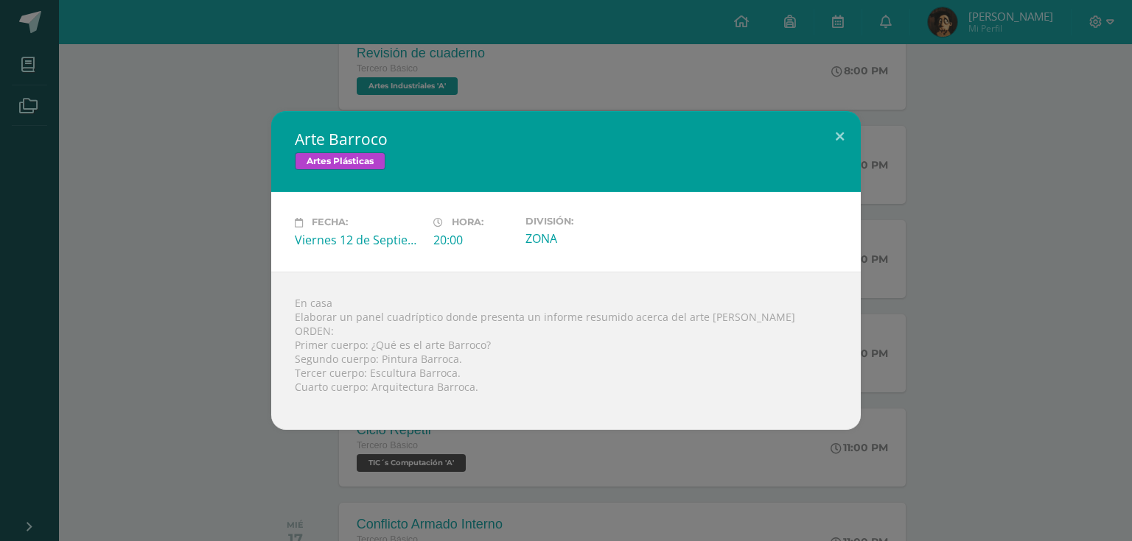  Describe the element at coordinates (340, 161) in the screenshot. I see `span: Artes Plásticas` at that location.